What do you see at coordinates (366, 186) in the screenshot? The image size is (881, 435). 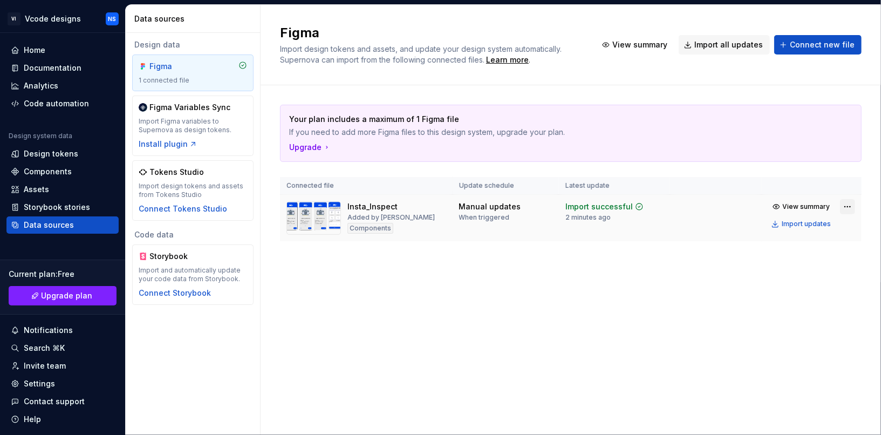 I see `th: Connected file` at bounding box center [366, 186].